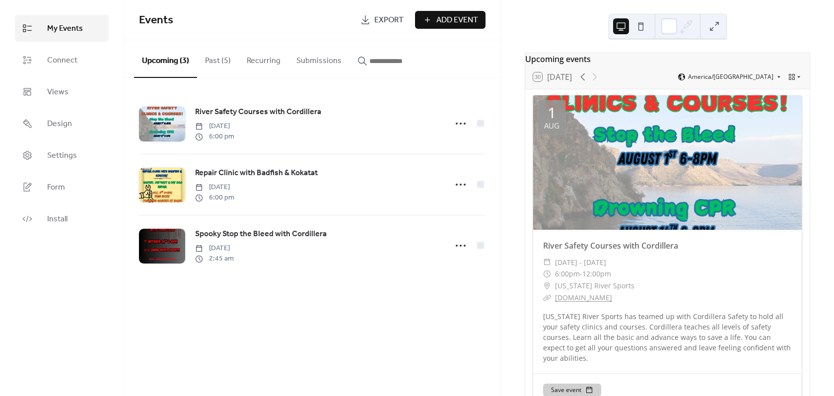 This screenshot has width=834, height=396. What do you see at coordinates (60, 124) in the screenshot?
I see `span: Design` at bounding box center [60, 124].